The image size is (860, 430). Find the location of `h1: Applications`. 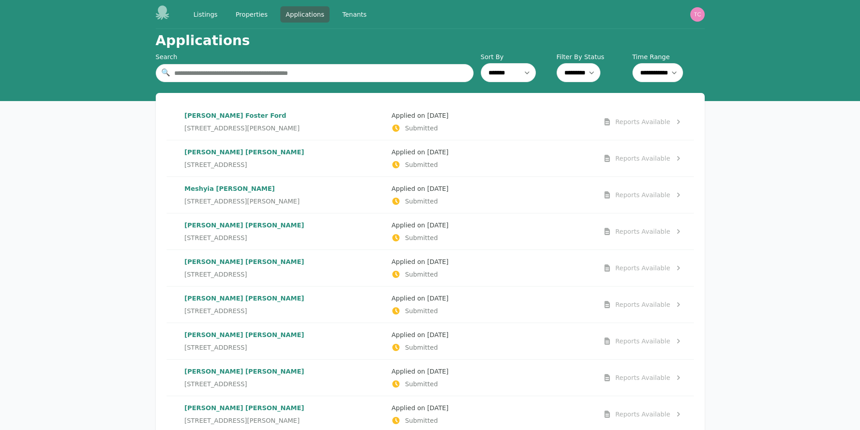

h1: Applications is located at coordinates (203, 41).